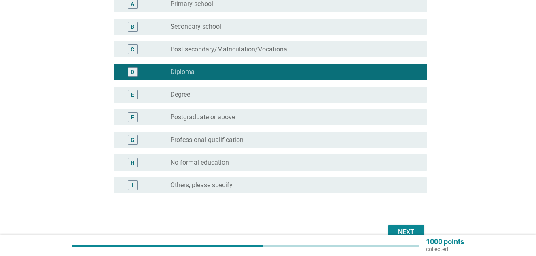 The image size is (536, 256). Describe the element at coordinates (183, 72) in the screenshot. I see `label: Diploma` at that location.